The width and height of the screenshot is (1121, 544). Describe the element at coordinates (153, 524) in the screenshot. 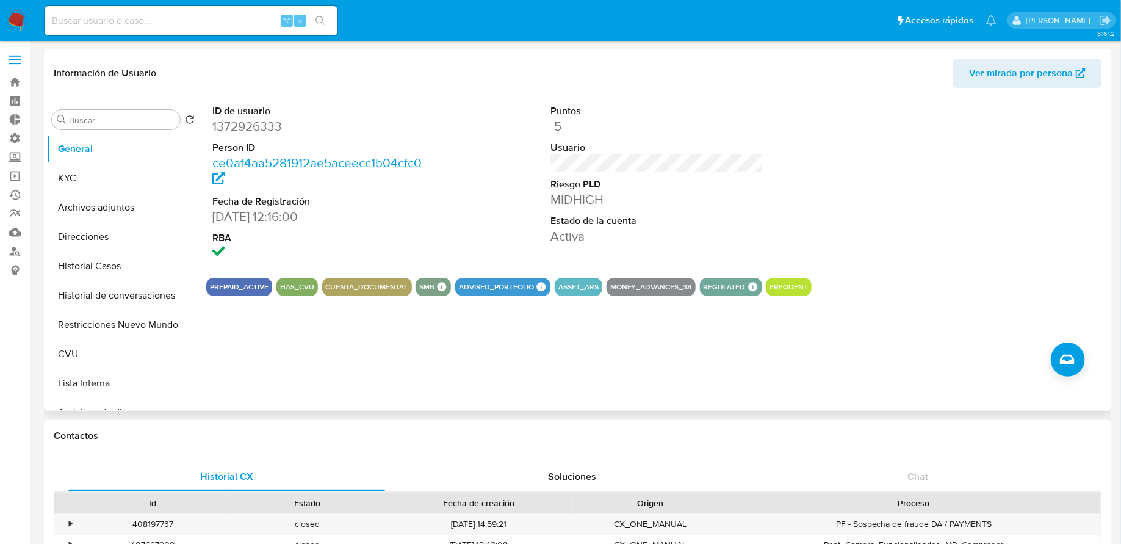

I see `div: 408197737` at that location.